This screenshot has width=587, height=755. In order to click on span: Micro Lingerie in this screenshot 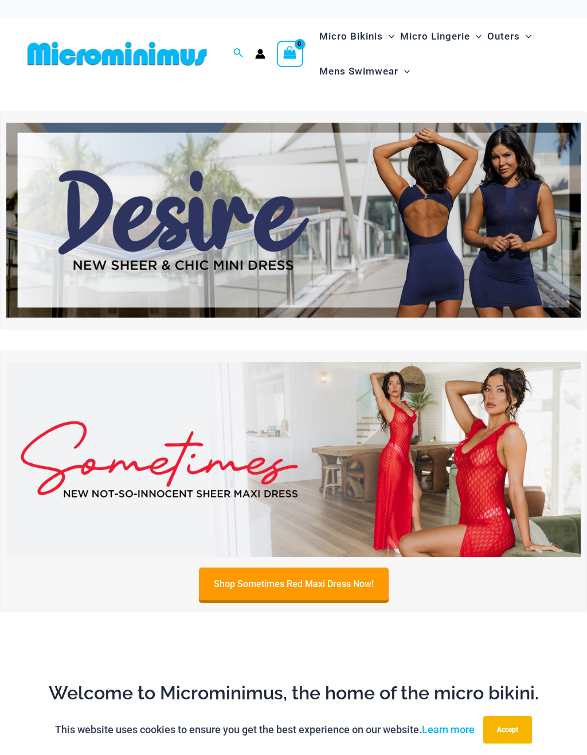, I will do `click(435, 36)`.